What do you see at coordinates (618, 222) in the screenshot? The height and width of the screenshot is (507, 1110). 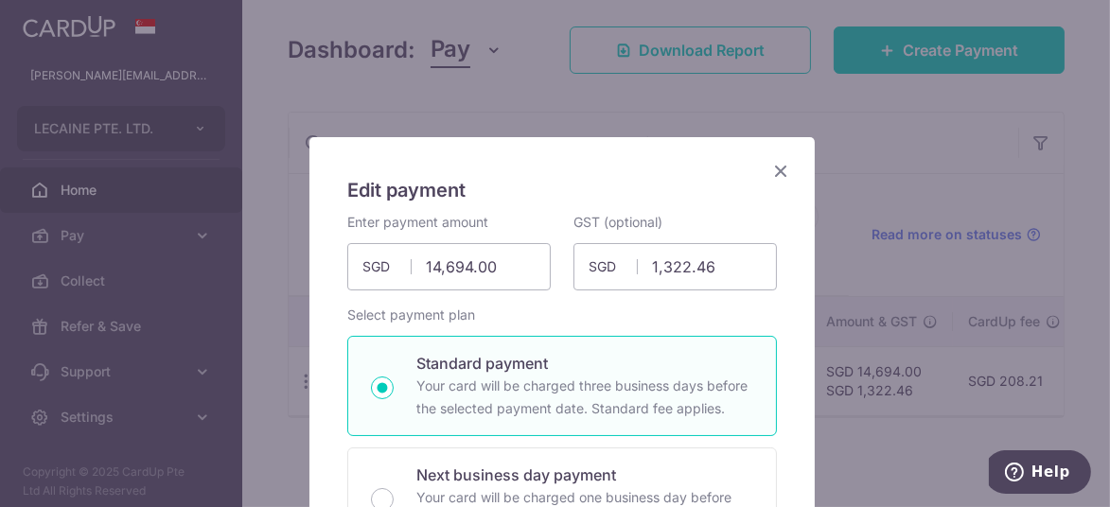 I see `label: GST (optional)` at bounding box center [618, 222].